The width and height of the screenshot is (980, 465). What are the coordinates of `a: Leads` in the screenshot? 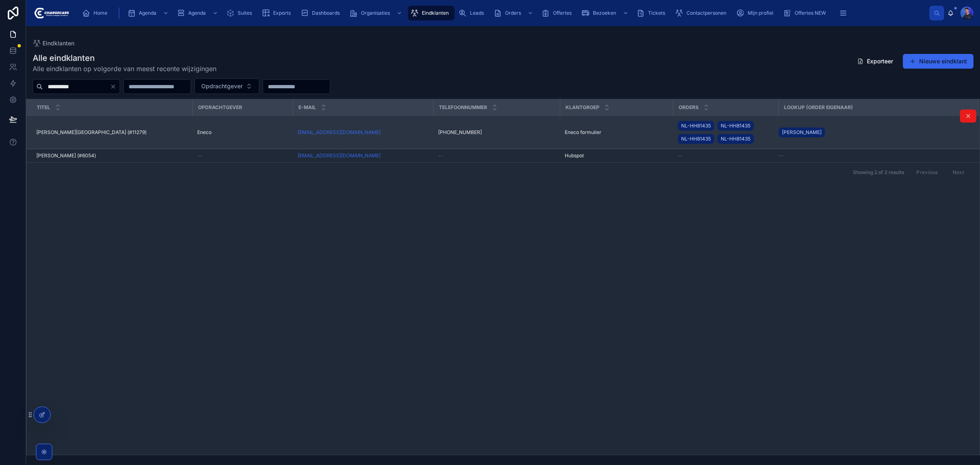 It's located at (473, 13).